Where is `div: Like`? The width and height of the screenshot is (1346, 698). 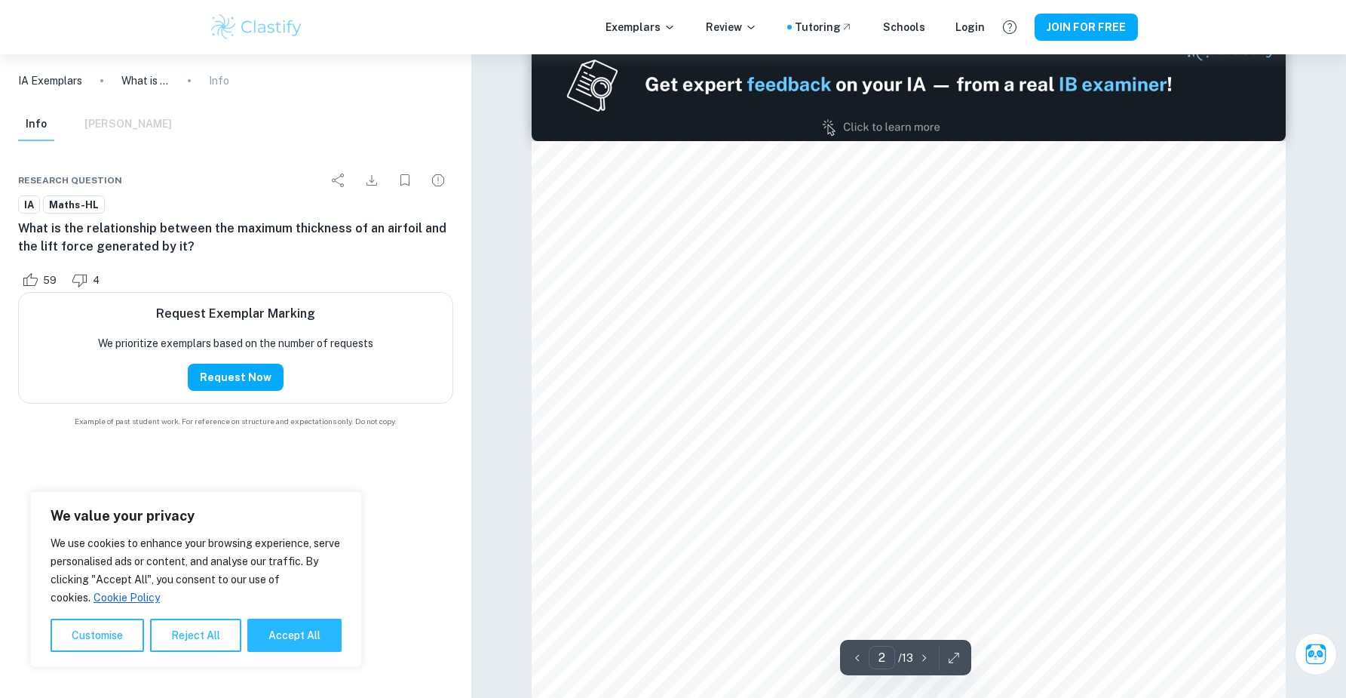 div: Like is located at coordinates (41, 280).